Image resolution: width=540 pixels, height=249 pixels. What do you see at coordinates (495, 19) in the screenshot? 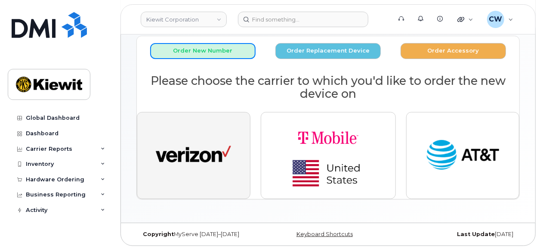
I see `span: CW` at bounding box center [495, 19].